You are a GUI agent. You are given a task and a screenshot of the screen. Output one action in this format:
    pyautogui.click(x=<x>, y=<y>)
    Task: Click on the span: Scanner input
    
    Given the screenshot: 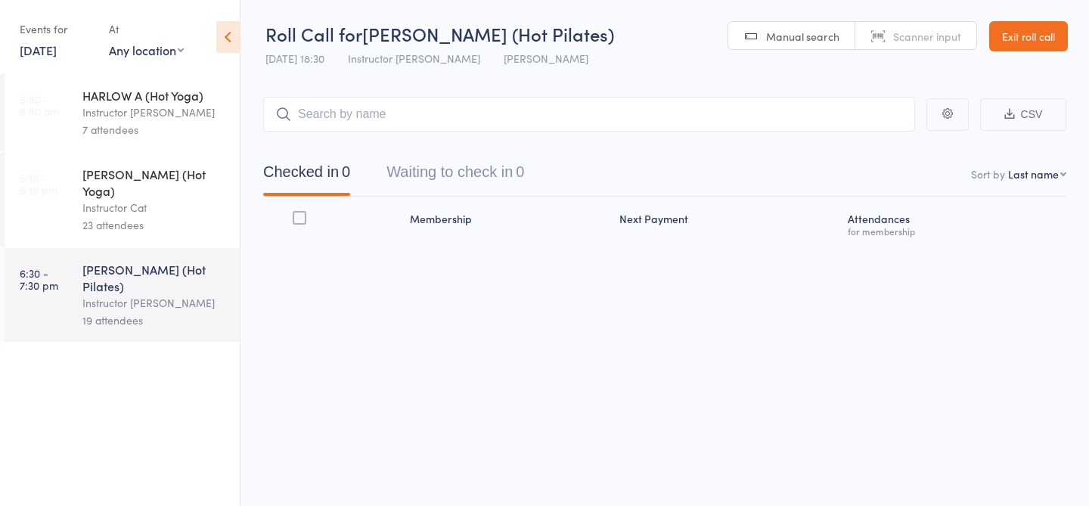 What is the action you would take?
    pyautogui.click(x=927, y=36)
    